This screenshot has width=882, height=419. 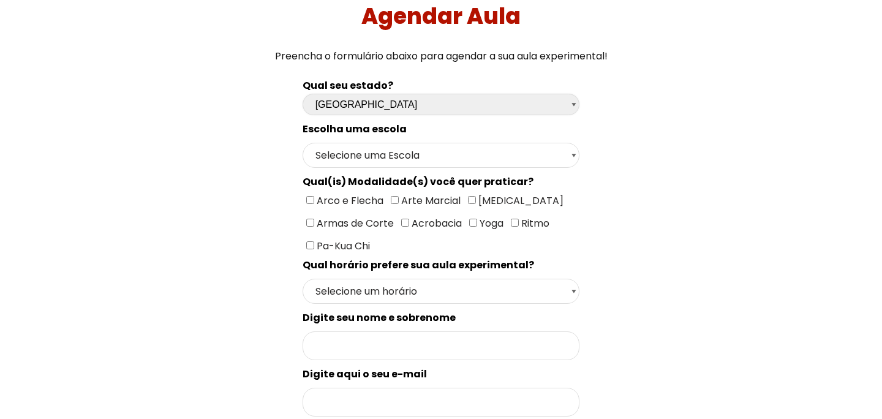 I want to click on spam: Digite aqui o seu e-mail, so click(x=365, y=374).